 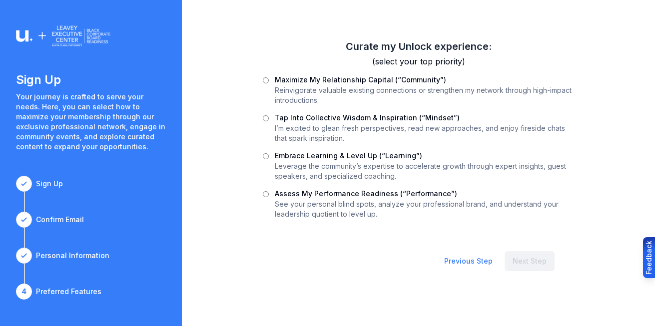 I want to click on div: Confirm Email, so click(x=60, y=220).